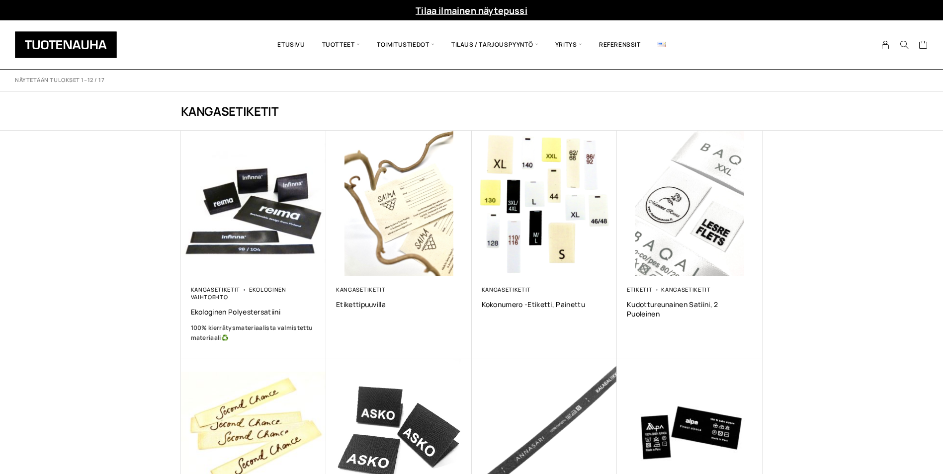  What do you see at coordinates (495, 45) in the screenshot?
I see `span: Tilaus / Tarjouspyyntö` at bounding box center [495, 45].